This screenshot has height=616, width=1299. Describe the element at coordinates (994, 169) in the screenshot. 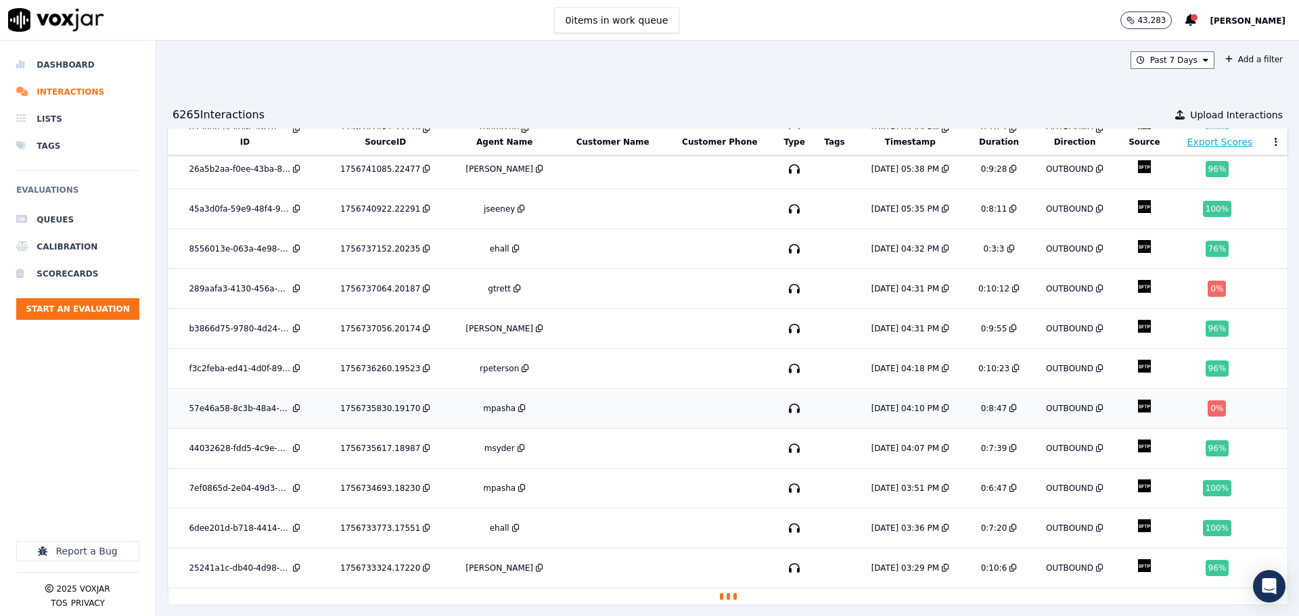

I see `div: 0:9:28` at that location.